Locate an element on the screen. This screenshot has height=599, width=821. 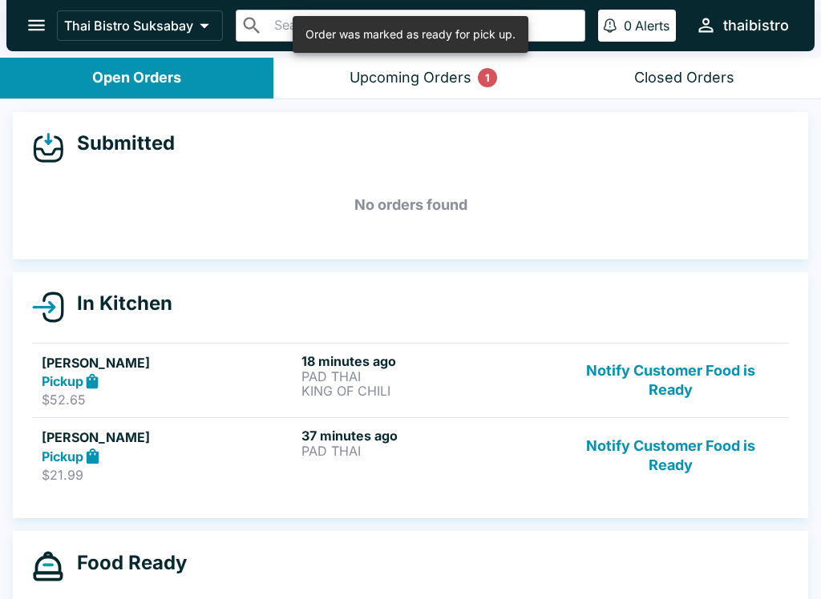
h4: In Kitchen is located at coordinates (118, 304).